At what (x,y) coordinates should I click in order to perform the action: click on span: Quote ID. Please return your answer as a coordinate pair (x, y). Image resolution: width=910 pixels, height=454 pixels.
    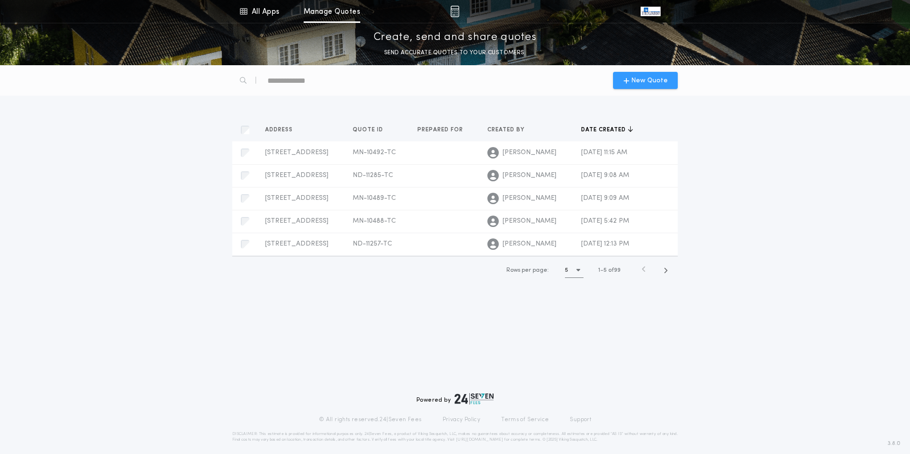
    Looking at the image, I should click on (369, 130).